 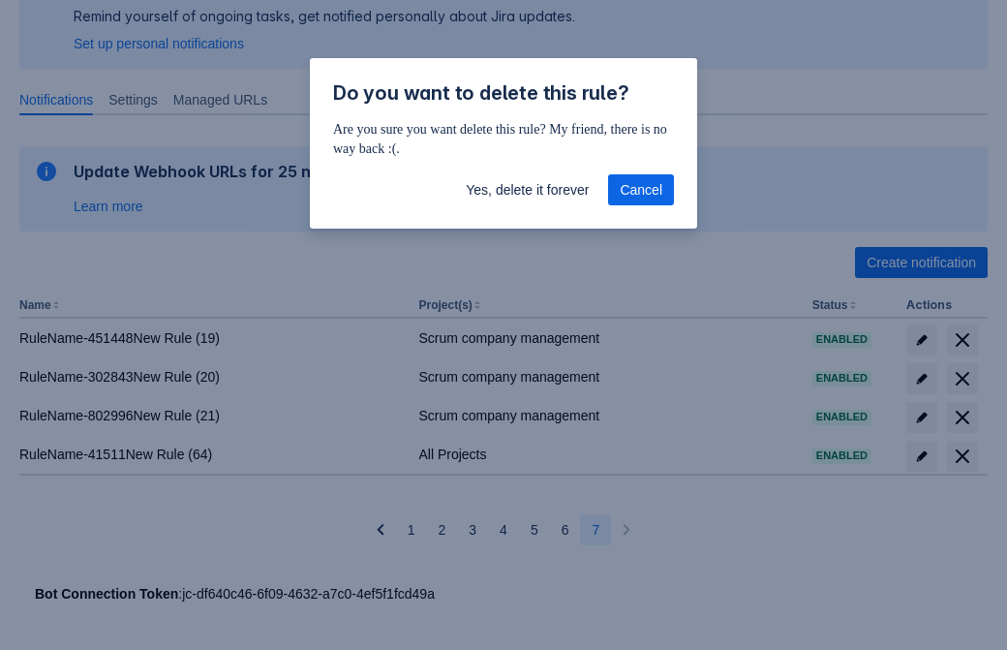 What do you see at coordinates (481, 93) in the screenshot?
I see `span: Do you want to delete this rule?` at bounding box center [481, 93].